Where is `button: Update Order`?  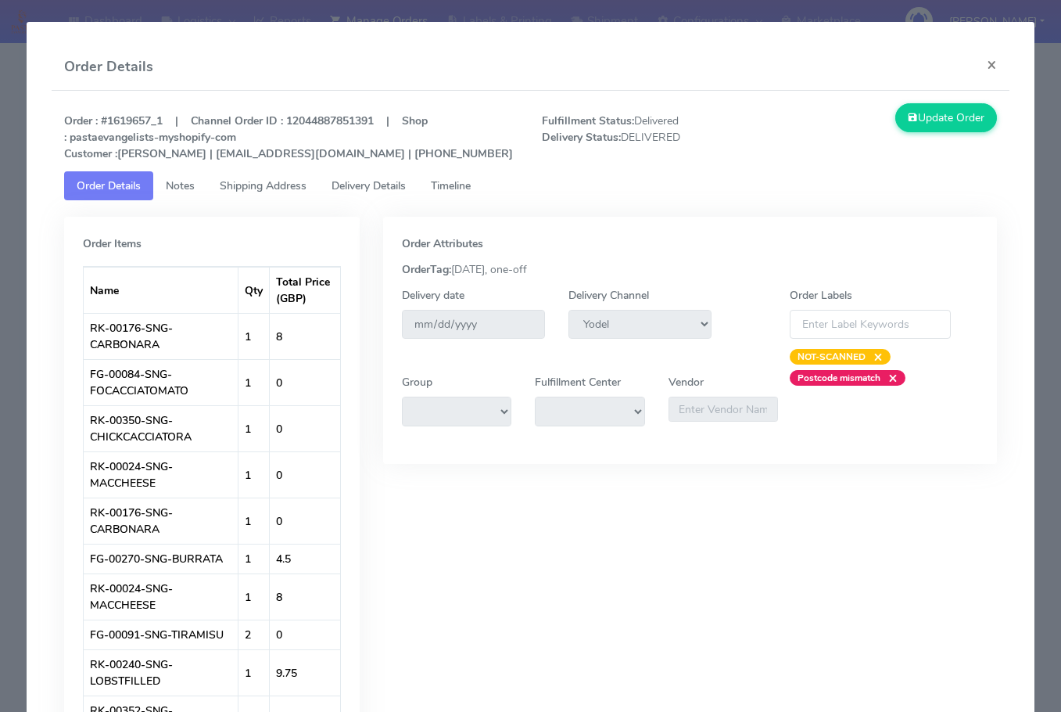
button: Update Order is located at coordinates (946, 117).